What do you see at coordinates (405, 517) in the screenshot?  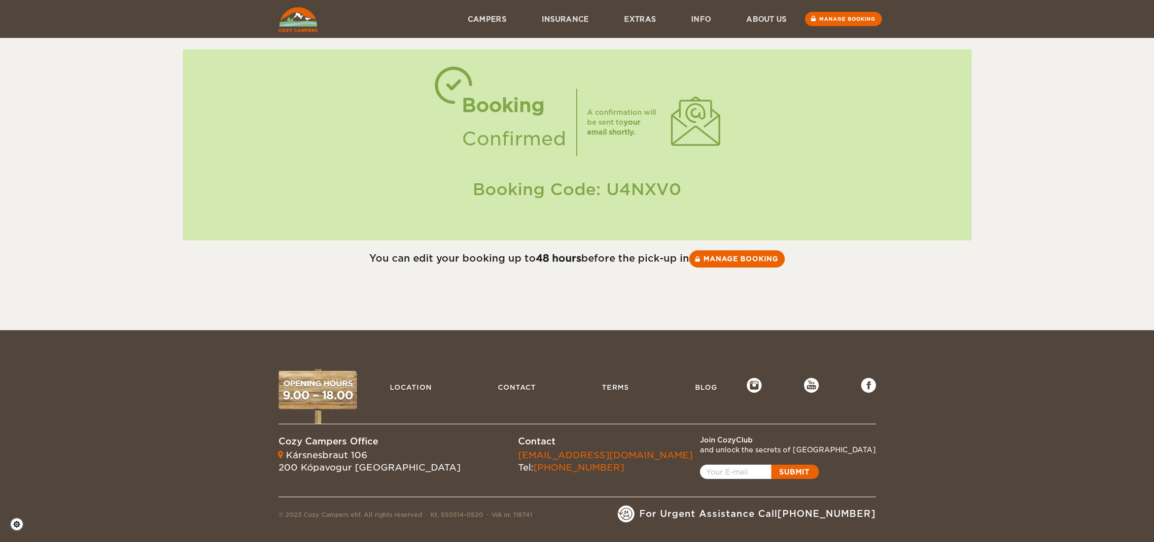 I see `div: © 2023 Cozy Campers ehf. All rights reserved Kt. 550514-0520 Vsk nr. 118741` at bounding box center [405, 517].